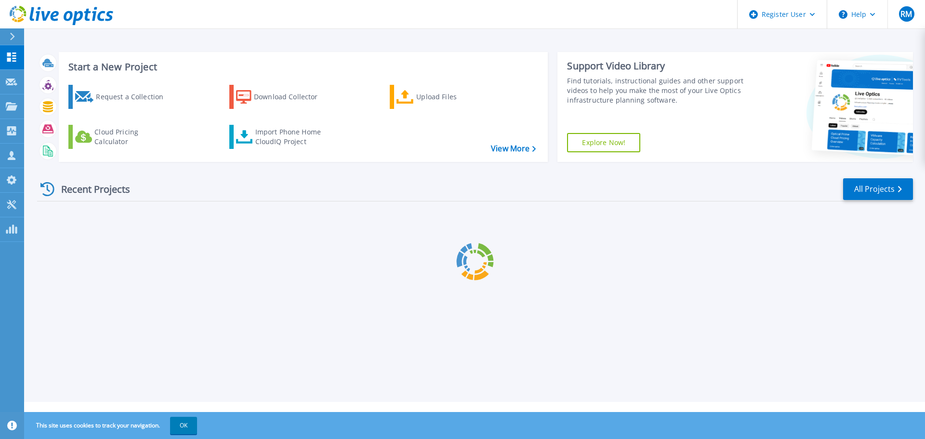 This screenshot has height=439, width=925. Describe the element at coordinates (443, 97) in the screenshot. I see `a: Upload Files` at that location.